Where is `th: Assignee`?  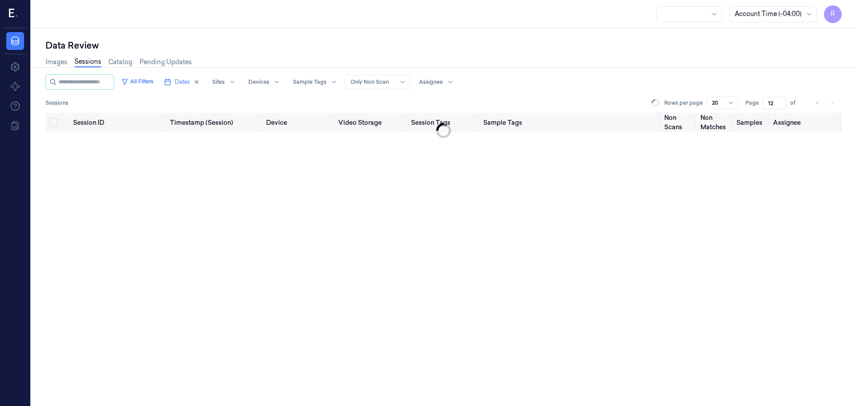
th: Assignee is located at coordinates (806, 123).